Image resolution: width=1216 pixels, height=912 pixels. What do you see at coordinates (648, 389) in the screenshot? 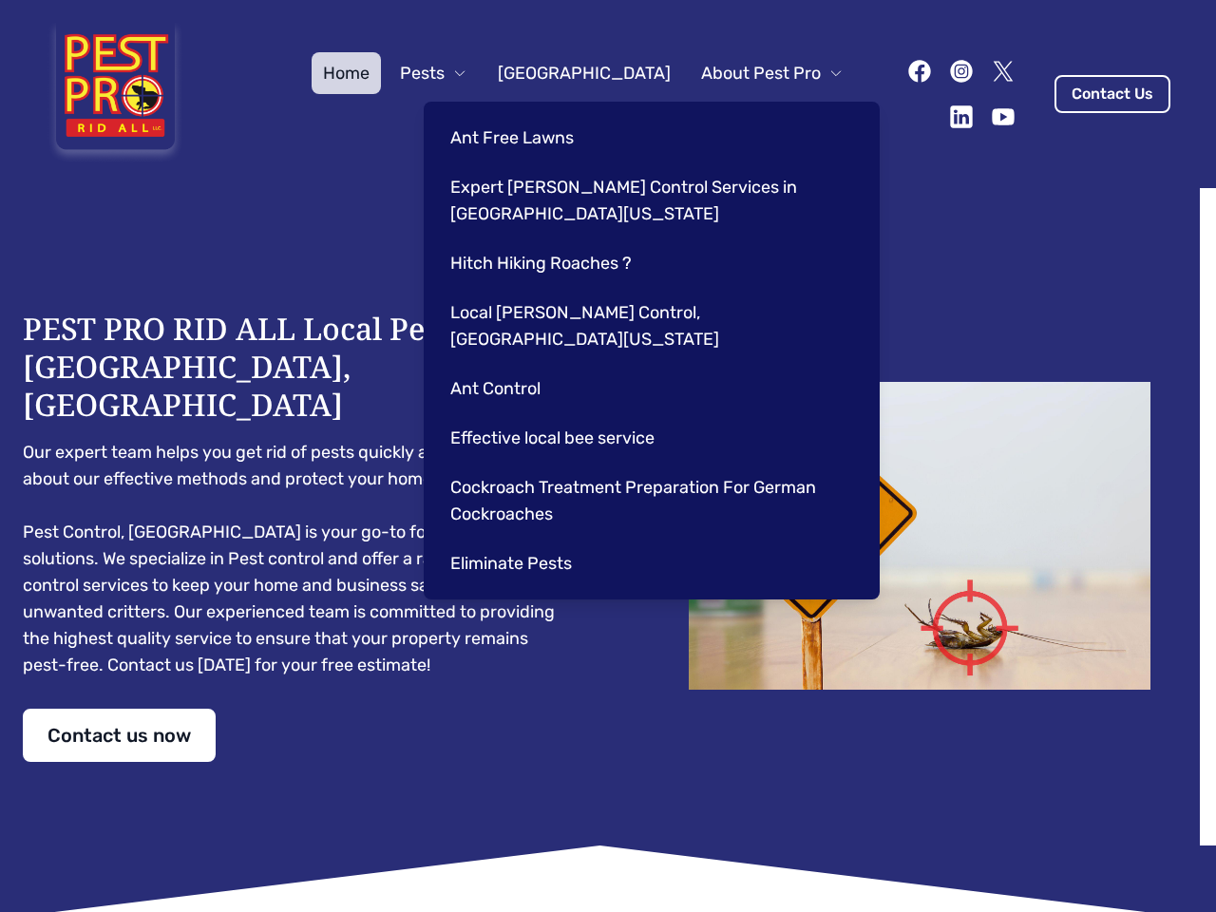
I see `a: Ant Control` at bounding box center [648, 389].